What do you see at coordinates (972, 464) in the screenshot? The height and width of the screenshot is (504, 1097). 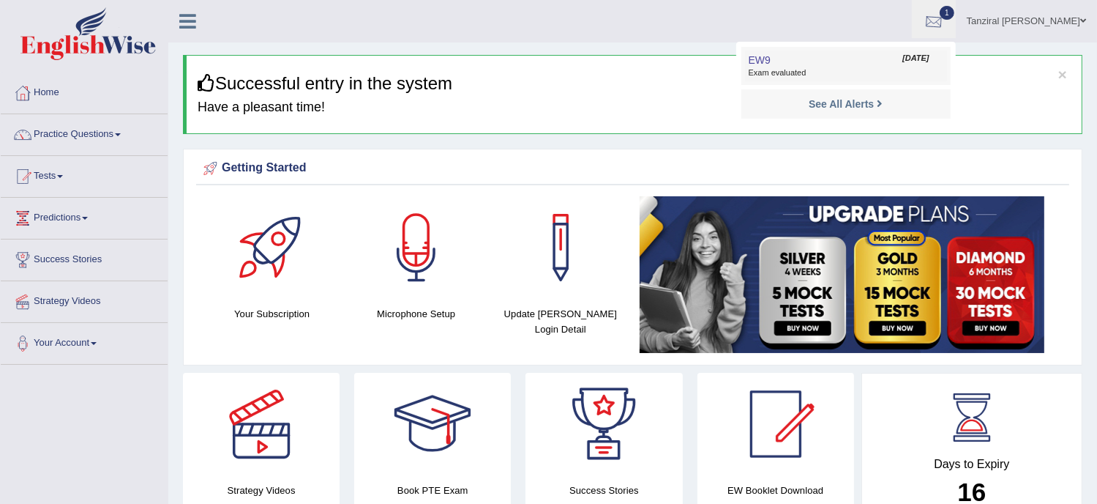 I see `h4: Days to Expiry` at bounding box center [972, 464].